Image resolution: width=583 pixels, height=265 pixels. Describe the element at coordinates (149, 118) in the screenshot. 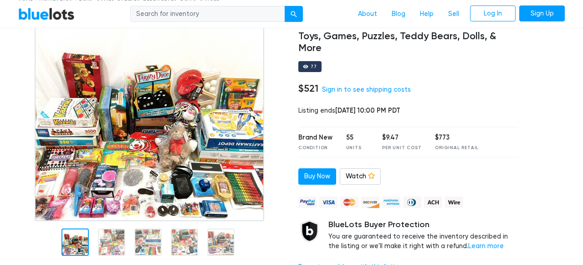

I see `img: 27e2a98b-ce9c-4665-844c-42c009af2d5d-1752164510.jpg` at that location.